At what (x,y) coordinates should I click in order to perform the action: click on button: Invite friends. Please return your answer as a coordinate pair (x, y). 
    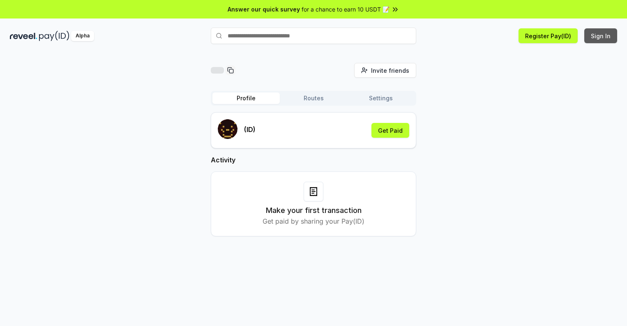
    Looking at the image, I should click on (385, 70).